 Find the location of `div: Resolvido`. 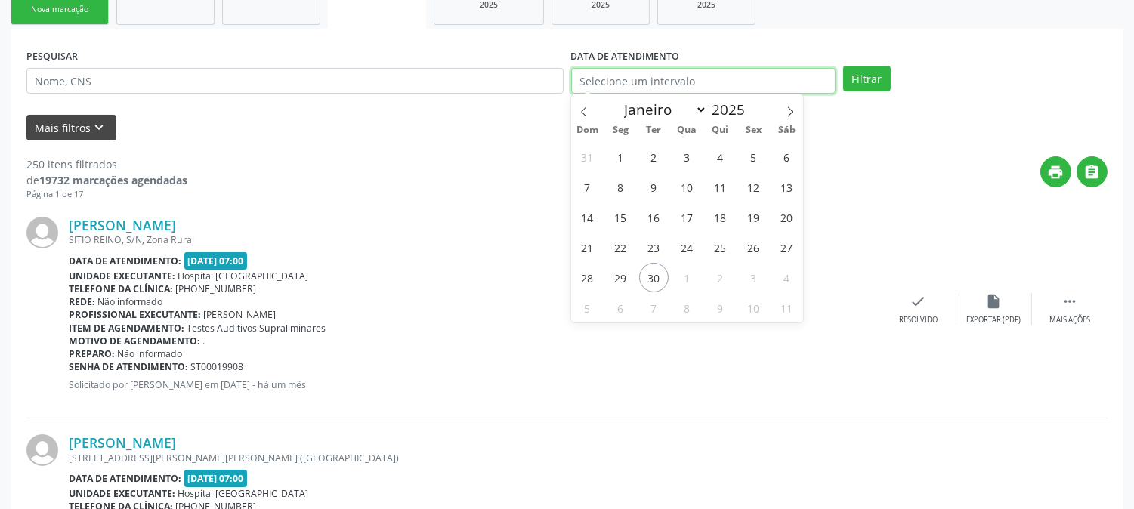

div: Resolvido is located at coordinates (918, 320).